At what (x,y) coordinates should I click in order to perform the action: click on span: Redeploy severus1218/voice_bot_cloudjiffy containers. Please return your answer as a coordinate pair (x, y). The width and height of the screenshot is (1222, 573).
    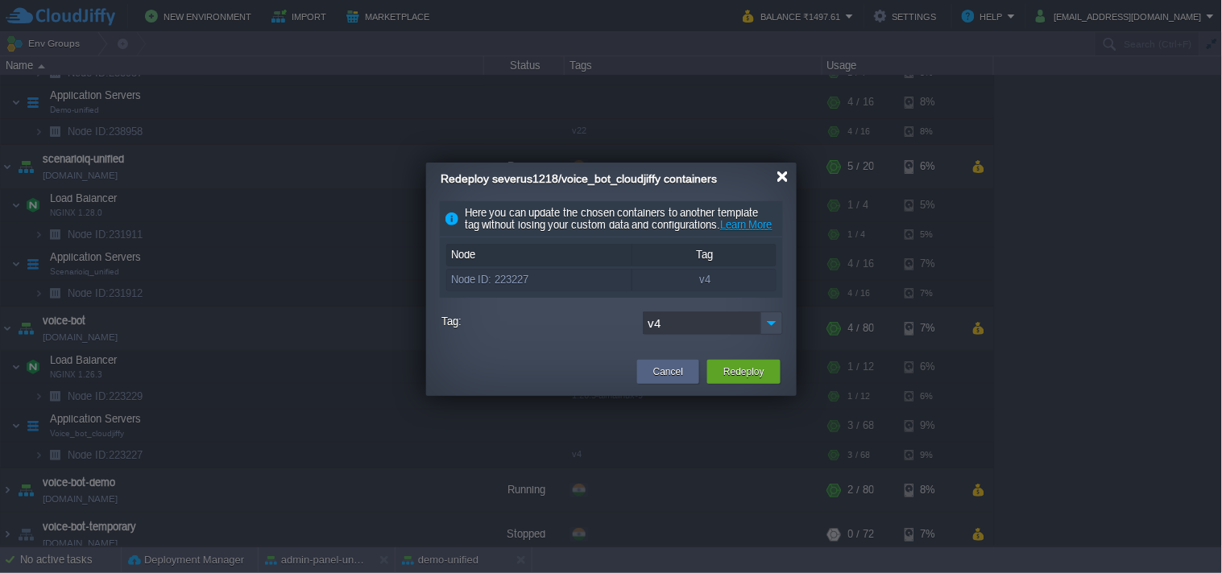
    Looking at the image, I should click on (579, 179).